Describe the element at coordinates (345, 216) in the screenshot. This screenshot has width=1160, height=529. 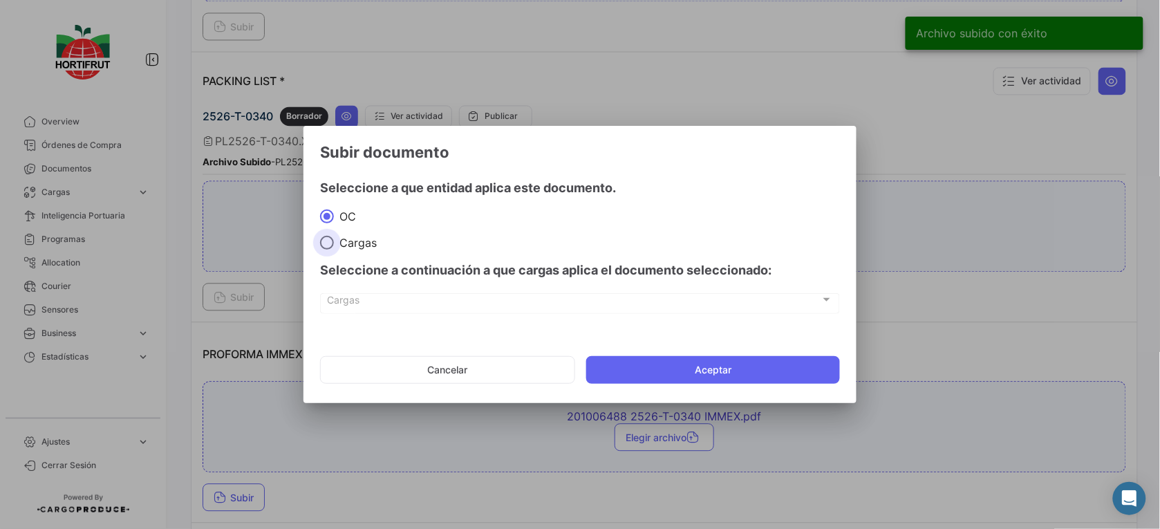
I see `span: OC` at that location.